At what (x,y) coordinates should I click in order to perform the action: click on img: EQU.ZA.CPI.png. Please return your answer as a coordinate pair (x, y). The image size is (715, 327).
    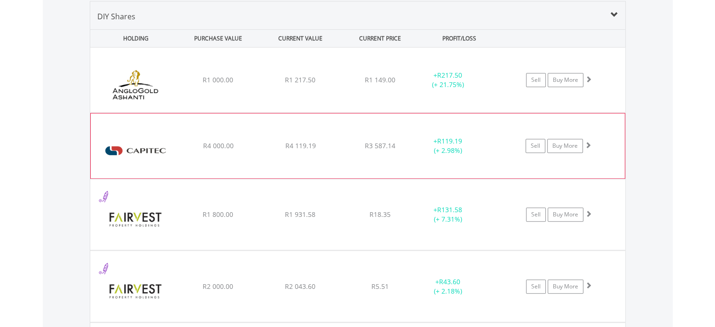
    Looking at the image, I should click on (136, 150).